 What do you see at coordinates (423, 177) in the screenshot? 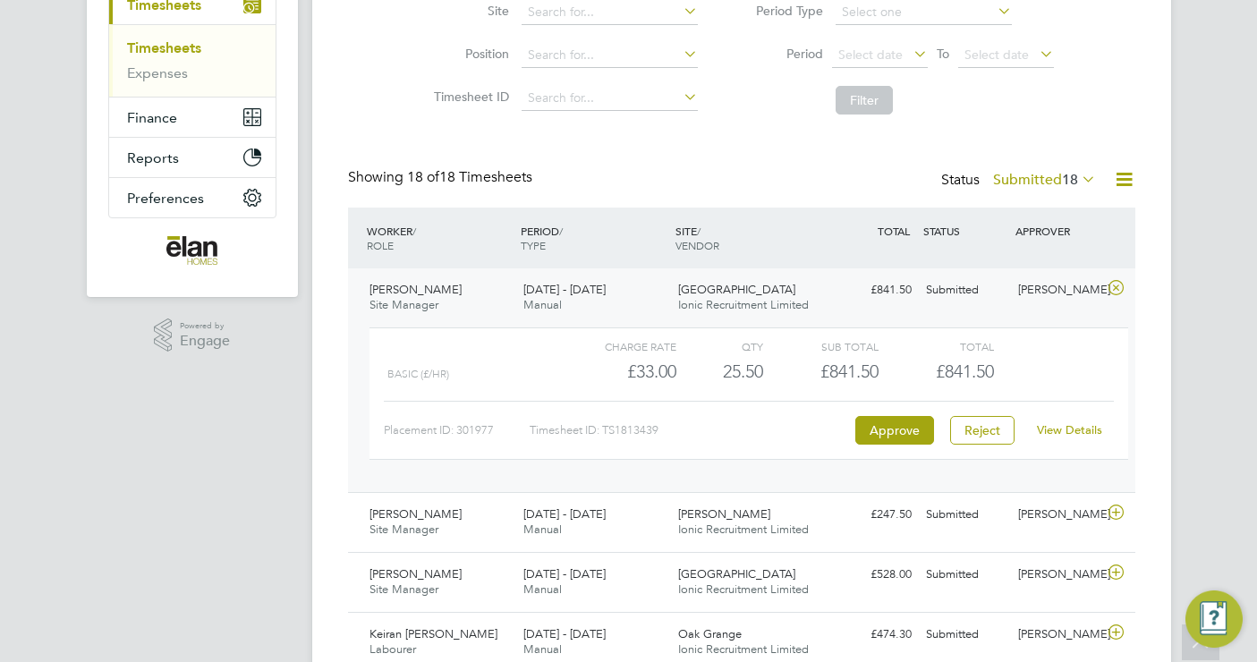
I see `span: 18 of` at bounding box center [423, 177].